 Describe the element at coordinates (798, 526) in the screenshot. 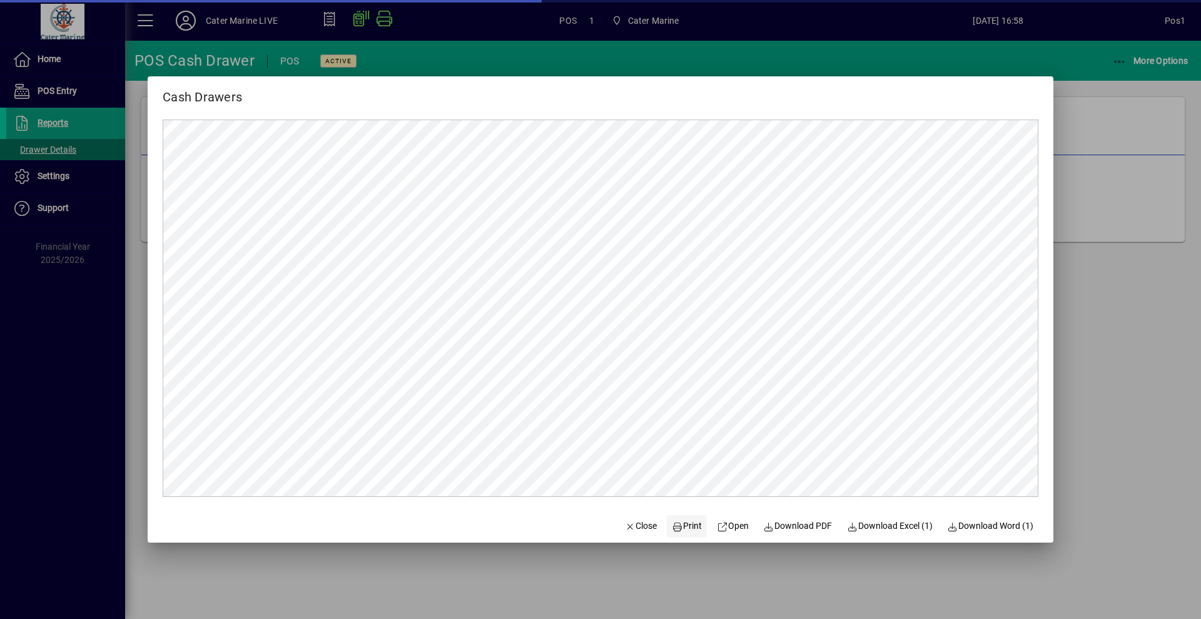

I see `span: Download PDF` at that location.